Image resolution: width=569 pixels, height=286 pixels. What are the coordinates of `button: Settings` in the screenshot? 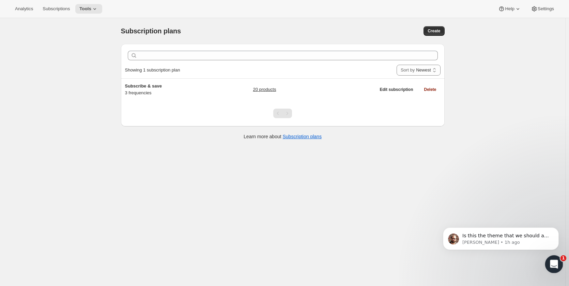 It's located at (543, 9).